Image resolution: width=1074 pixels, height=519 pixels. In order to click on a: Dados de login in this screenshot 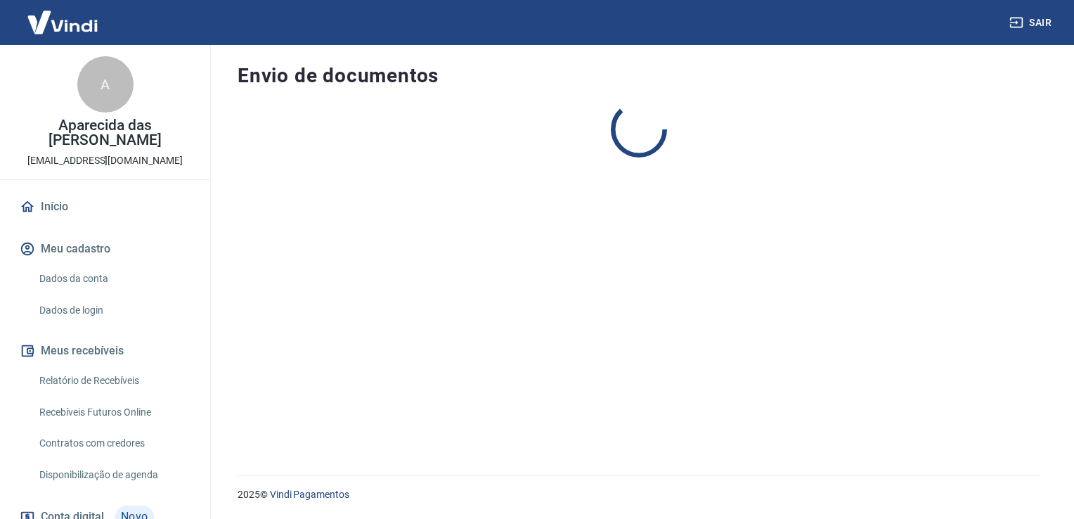, I will do `click(113, 310)`.